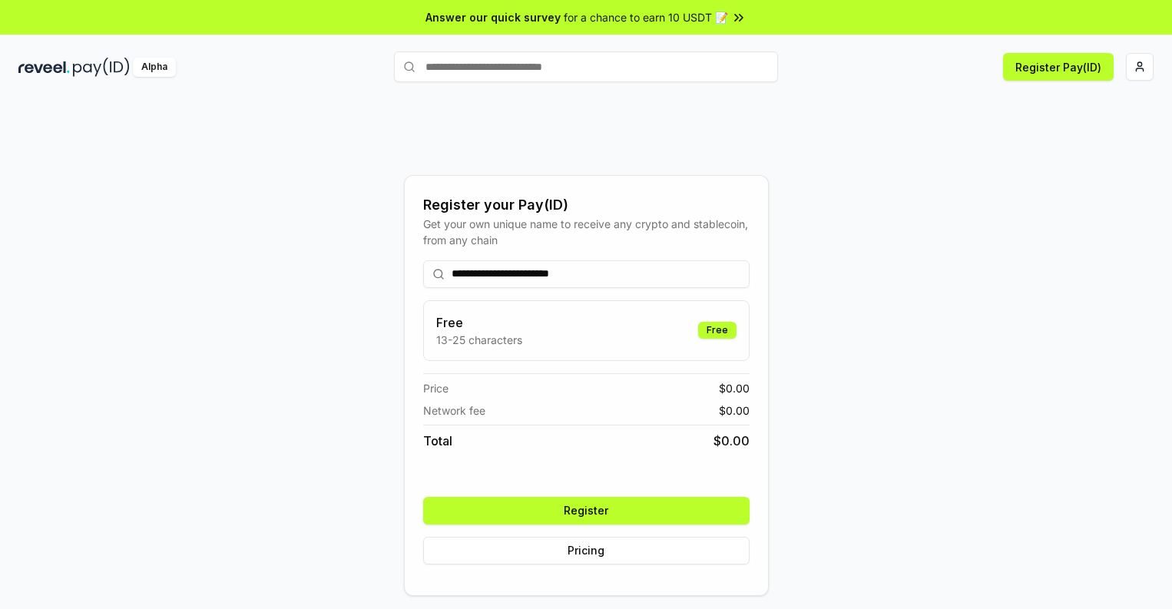 The height and width of the screenshot is (609, 1172). I want to click on span: Answer our quick survey, so click(493, 17).